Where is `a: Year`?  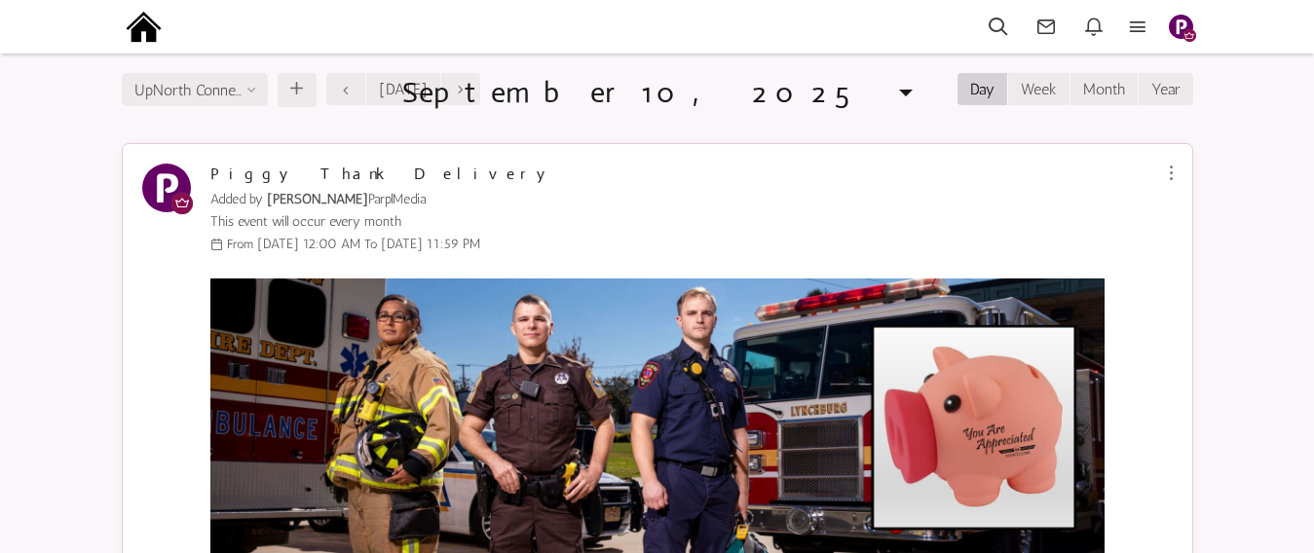
a: Year is located at coordinates (1166, 89).